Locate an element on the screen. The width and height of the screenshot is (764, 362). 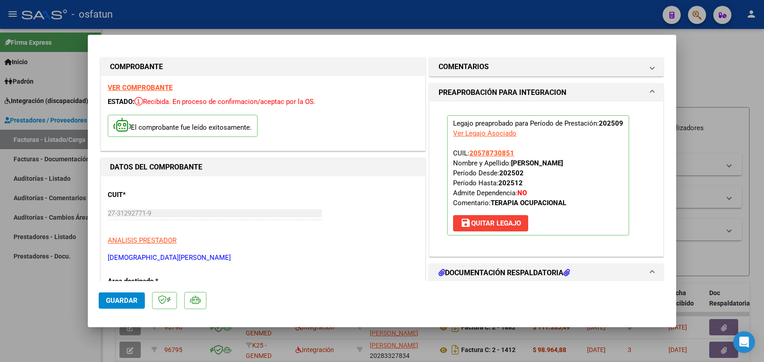
span: Quitar Legajo is located at coordinates (490, 224).